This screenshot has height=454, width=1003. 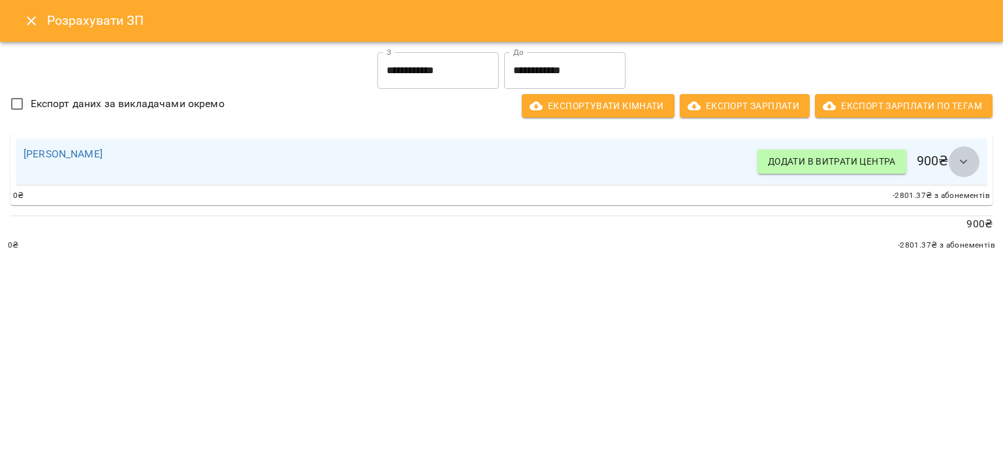 I want to click on span: Експорт даних за викладачами окремо, so click(x=127, y=104).